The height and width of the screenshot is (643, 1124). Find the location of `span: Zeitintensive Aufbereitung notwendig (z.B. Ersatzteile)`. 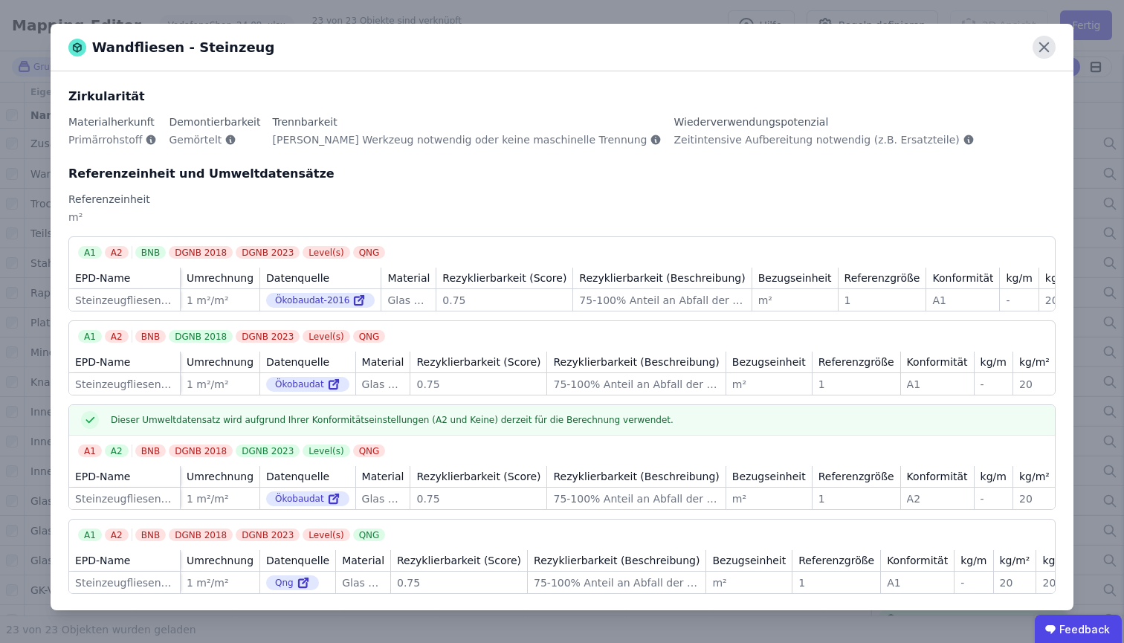

span: Zeitintensive Aufbereitung notwendig (z.B. Ersatzteile) is located at coordinates (816, 140).